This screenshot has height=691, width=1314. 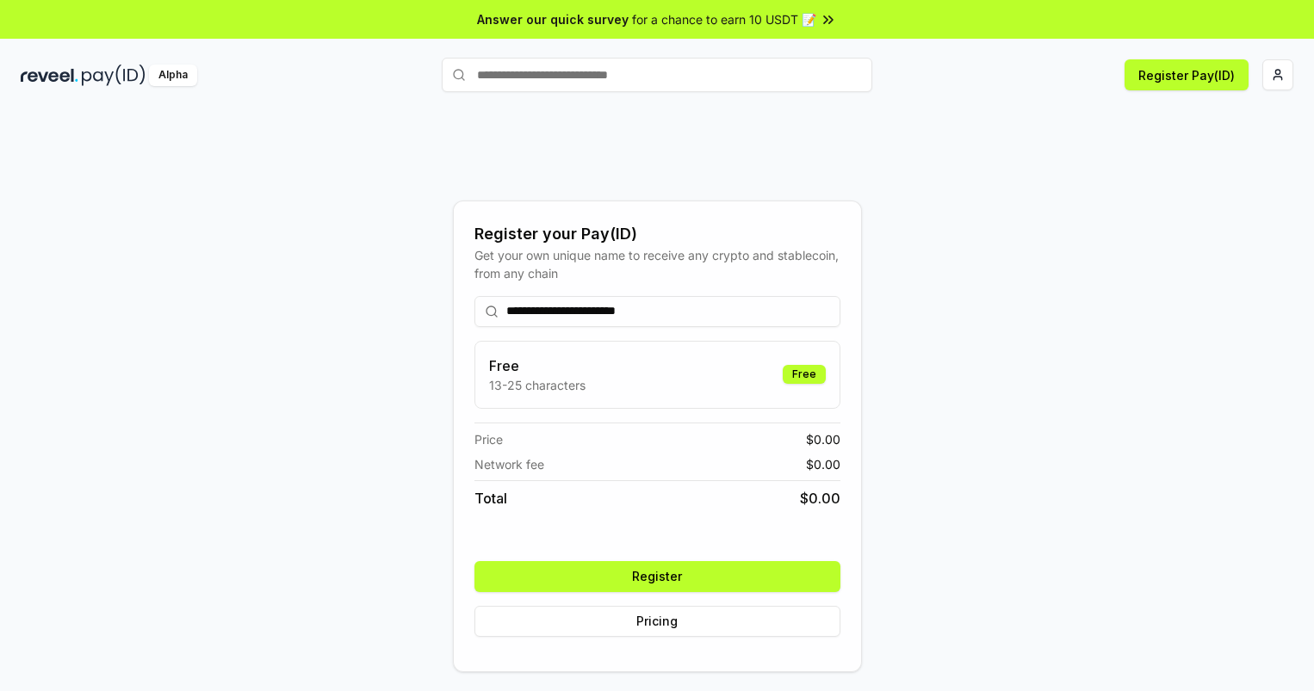 What do you see at coordinates (657, 234) in the screenshot?
I see `div: Register your Pay(ID)` at bounding box center [657, 234].